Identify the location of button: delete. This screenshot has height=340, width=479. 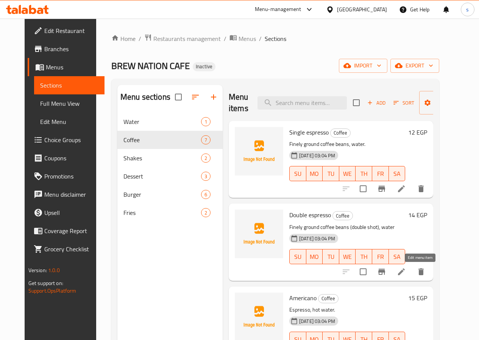
(421, 272).